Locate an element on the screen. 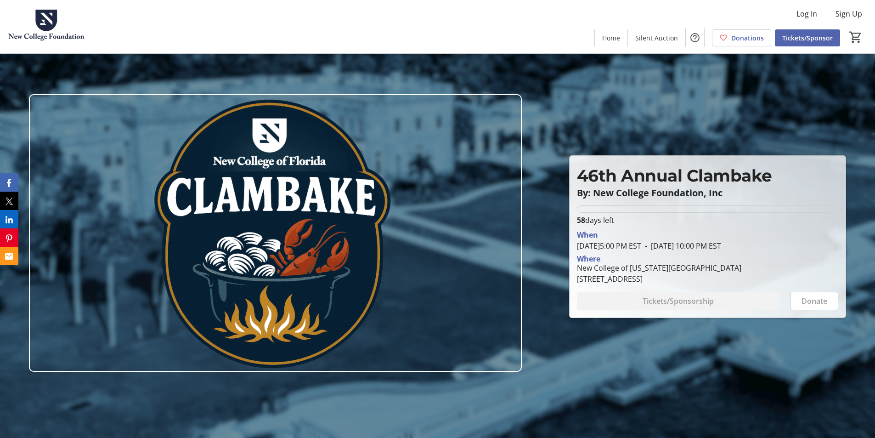  span: Log In is located at coordinates (806, 14).